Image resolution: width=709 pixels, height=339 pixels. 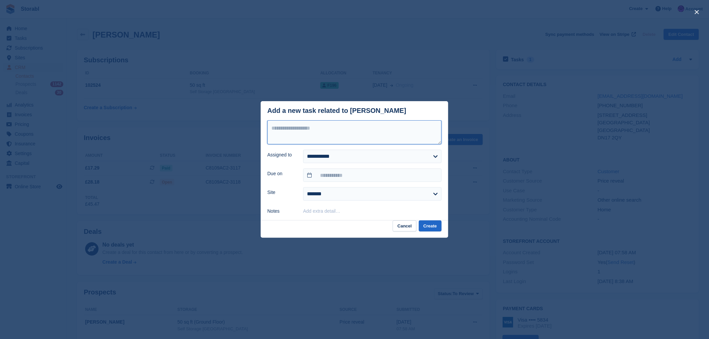 What do you see at coordinates (405, 226) in the screenshot?
I see `button: Cancel` at bounding box center [405, 226].